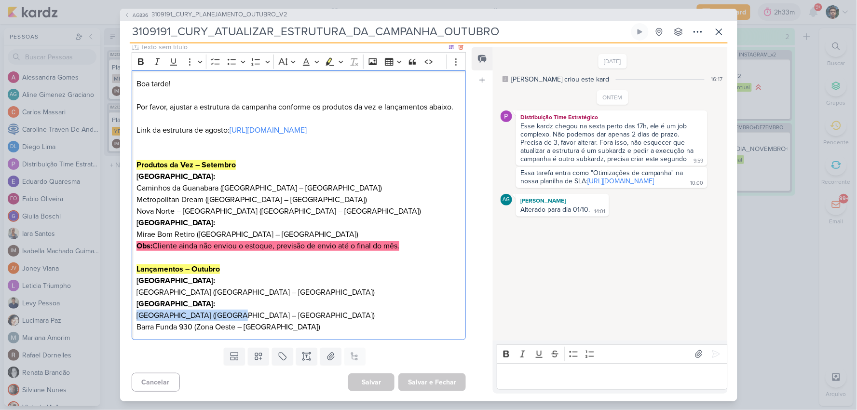  What do you see at coordinates (178, 269) in the screenshot?
I see `strong: Lançamentos – Outubro` at bounding box center [178, 269].